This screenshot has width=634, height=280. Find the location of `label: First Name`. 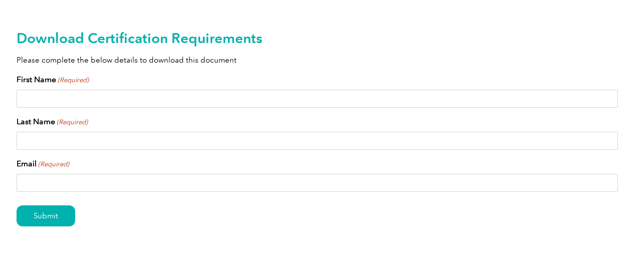

label: First Name is located at coordinates (53, 80).